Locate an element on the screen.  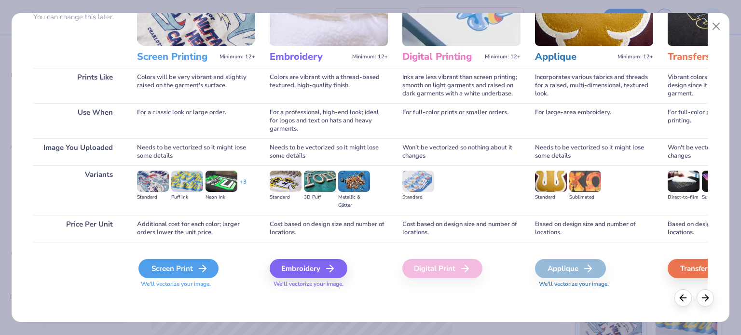
img: Puff Ink is located at coordinates (187, 181).